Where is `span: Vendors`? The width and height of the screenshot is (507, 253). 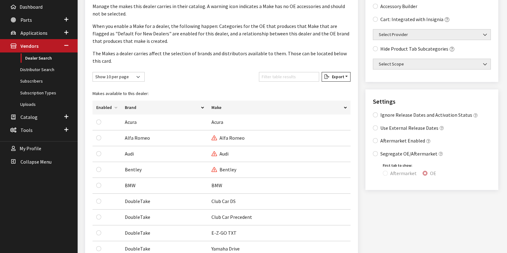
span: Vendors is located at coordinates (30, 46).